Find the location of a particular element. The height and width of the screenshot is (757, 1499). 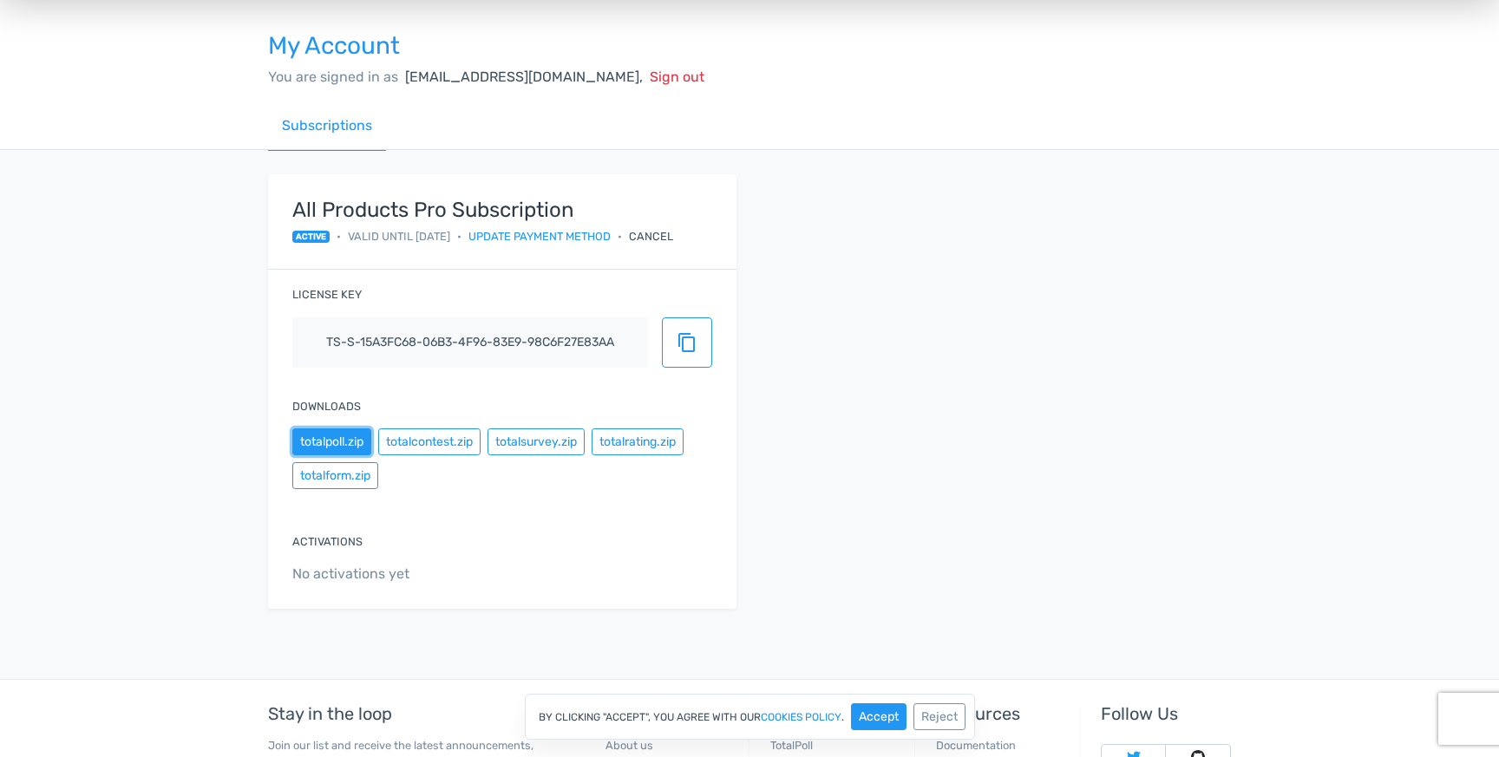

span: You are signed in as is located at coordinates (333, 76).